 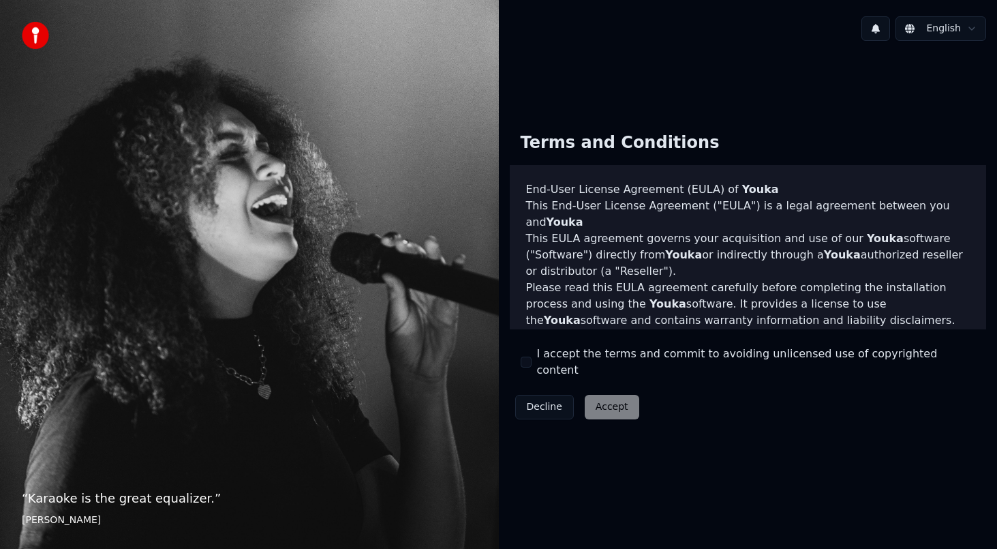 What do you see at coordinates (748, 190) in the screenshot?
I see `h3: End-User License Agreement (EULA) of` at bounding box center [748, 190].